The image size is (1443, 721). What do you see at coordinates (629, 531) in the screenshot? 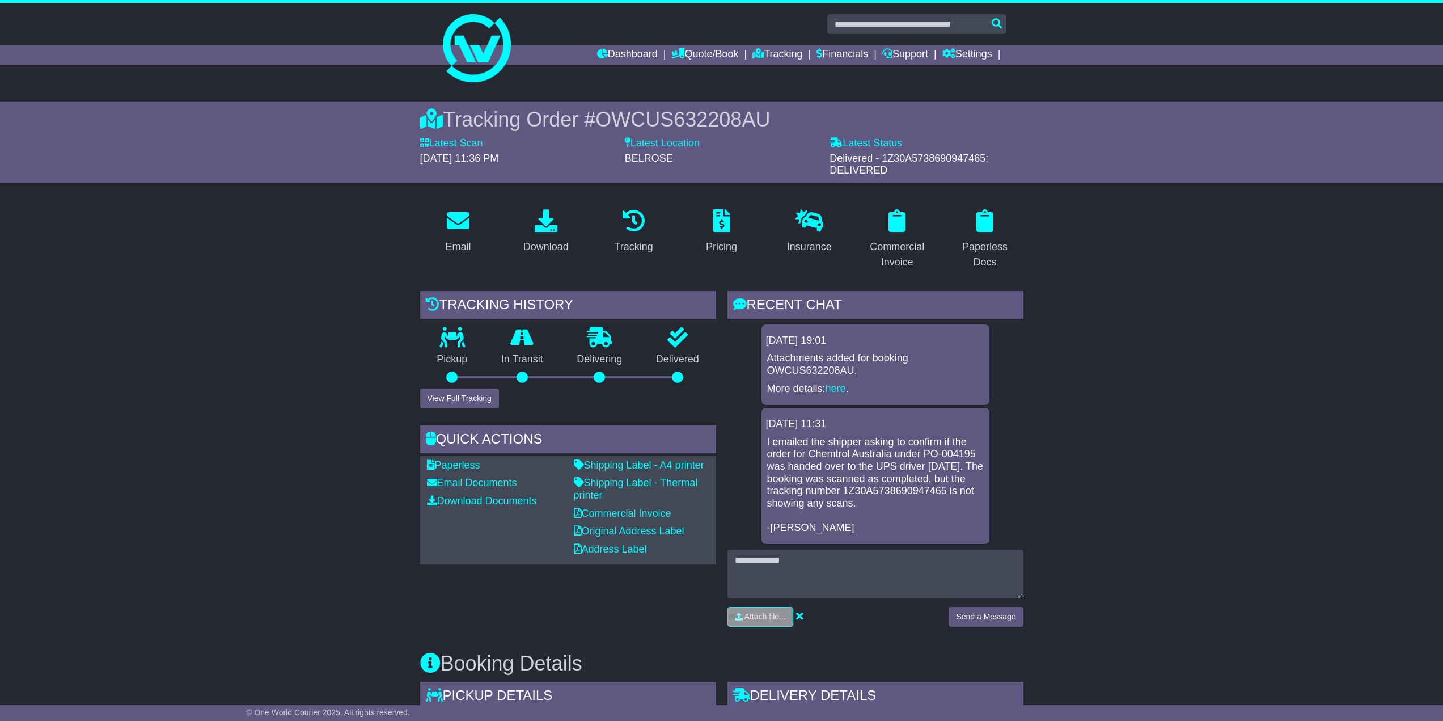
I see `a: Original Address Label` at bounding box center [629, 531].